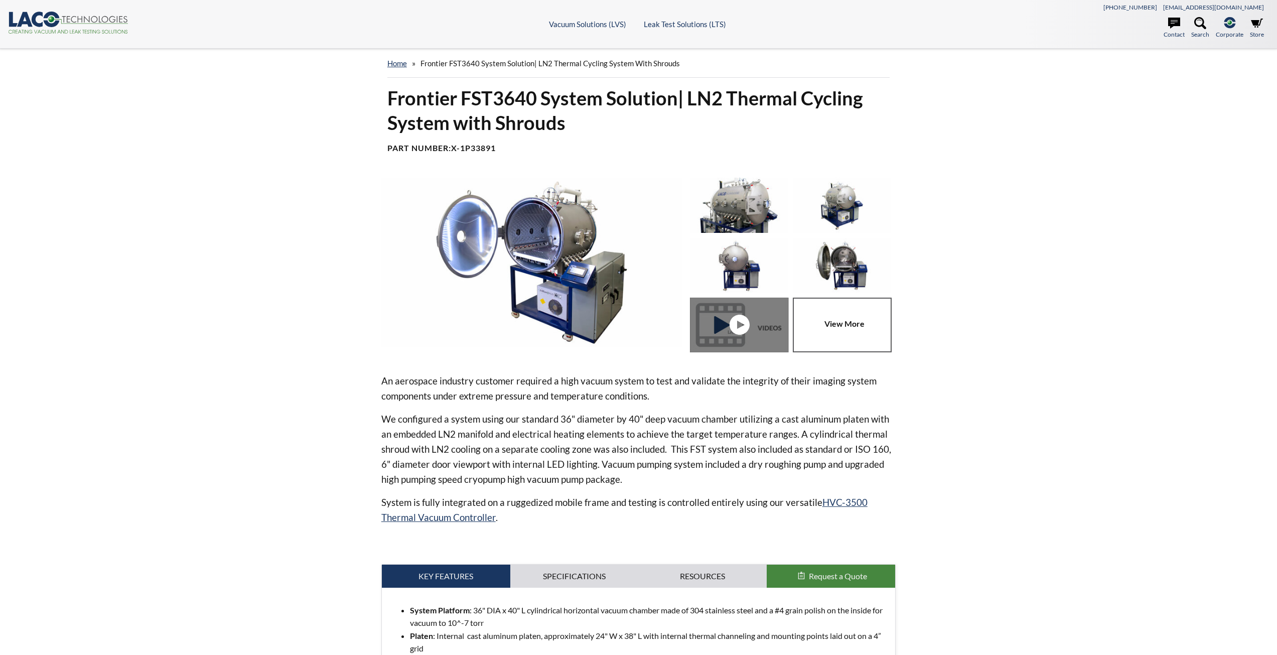  I want to click on img: Thermal Cycling System (TVAC), front view, door open, so click(841, 265).